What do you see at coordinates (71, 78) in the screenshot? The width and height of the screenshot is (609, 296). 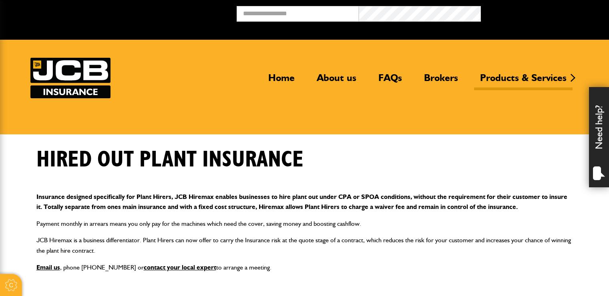 I see `a: JCB Insurance Services` at bounding box center [71, 78].